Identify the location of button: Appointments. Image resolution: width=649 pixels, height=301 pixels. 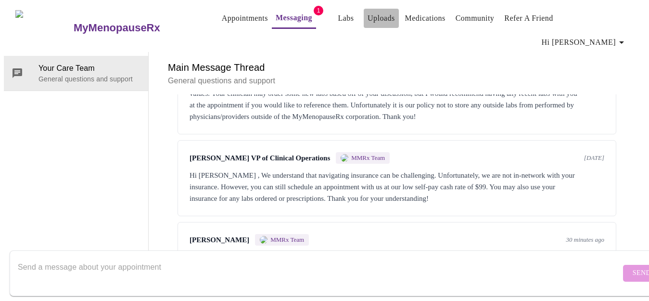
(245, 18).